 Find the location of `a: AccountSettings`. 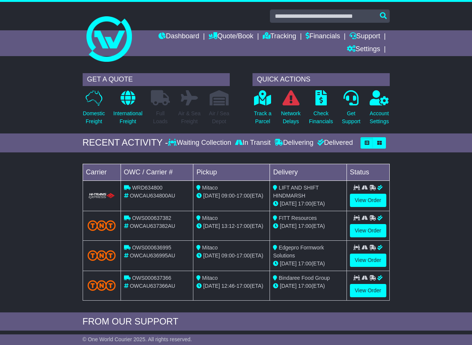

a: AccountSettings is located at coordinates (379, 109).